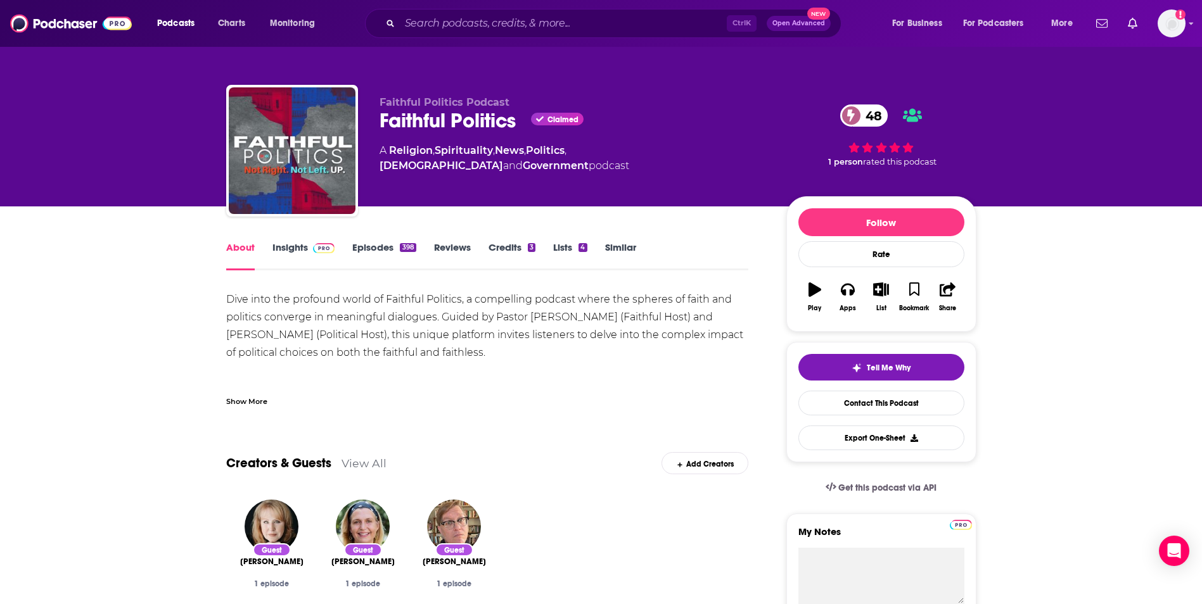 This screenshot has width=1202, height=604. What do you see at coordinates (881, 438) in the screenshot?
I see `button: Export One-Sheet` at bounding box center [881, 438].